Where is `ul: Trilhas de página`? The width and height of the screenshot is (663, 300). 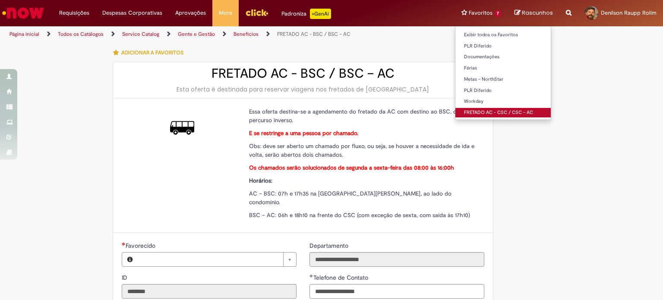 ul: Trilhas de página is located at coordinates (221, 34).